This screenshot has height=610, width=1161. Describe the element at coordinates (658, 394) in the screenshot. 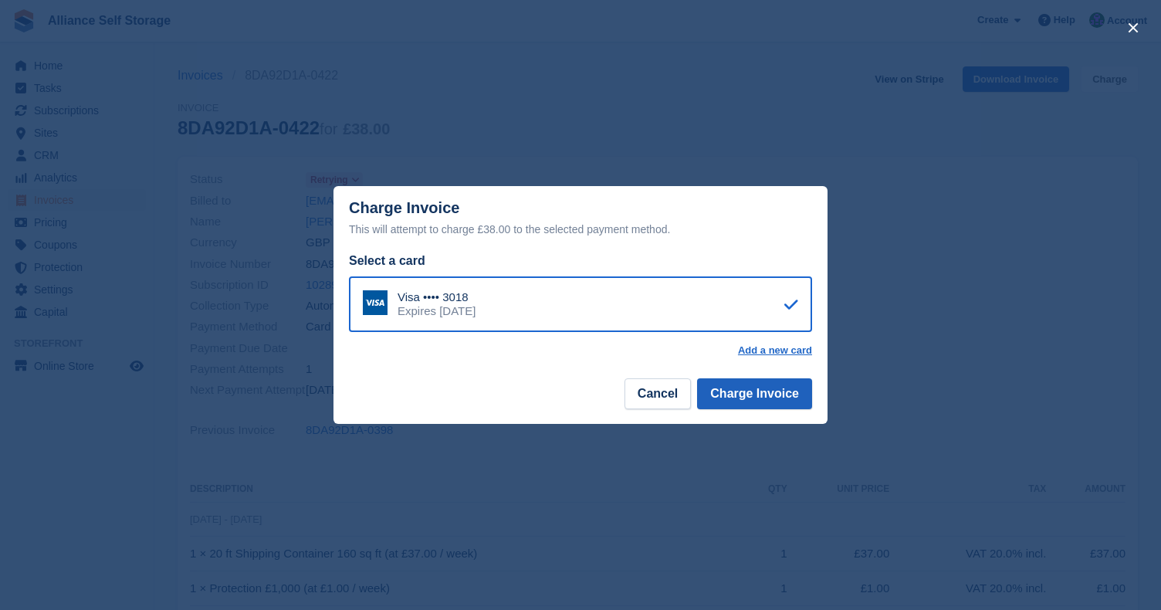

I see `button: Cancel` at that location.